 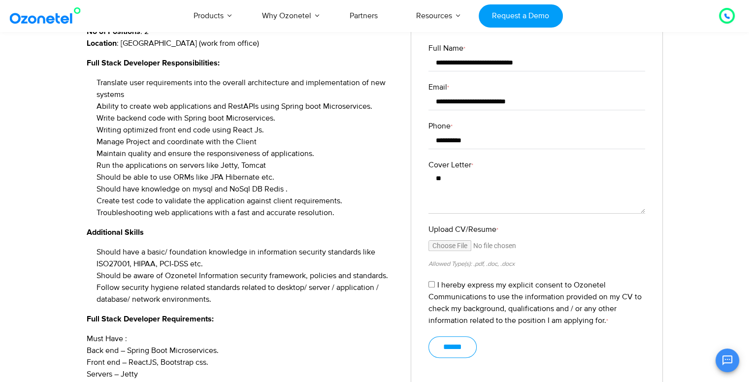 I want to click on li: Translate user requirements into the overall architecture and implementation of new systems, so click(x=246, y=89).